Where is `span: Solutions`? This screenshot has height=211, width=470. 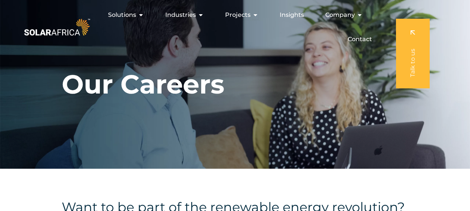 span: Solutions is located at coordinates (122, 15).